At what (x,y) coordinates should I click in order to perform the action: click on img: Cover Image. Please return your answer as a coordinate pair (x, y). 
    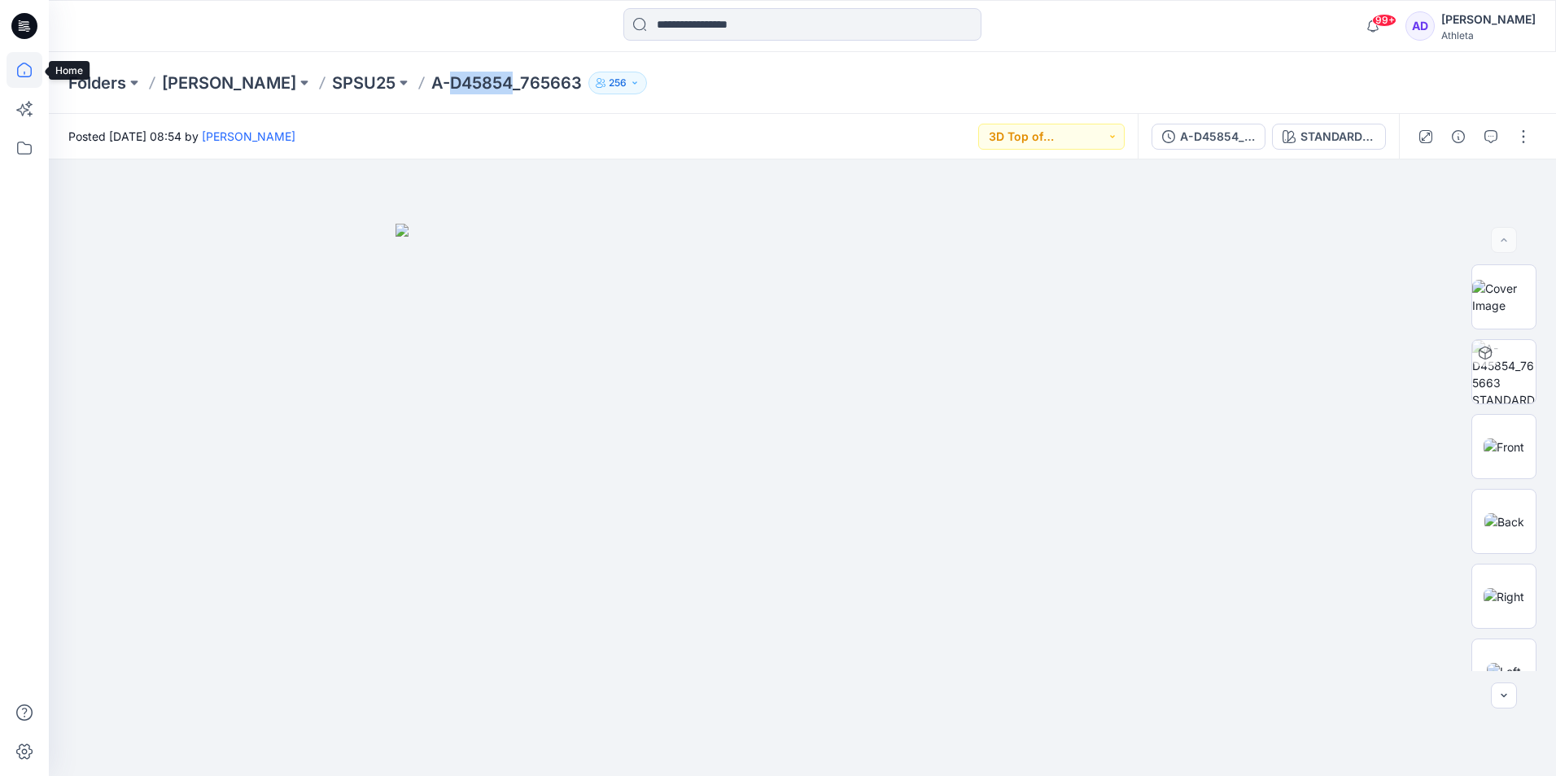
    Looking at the image, I should click on (1504, 297).